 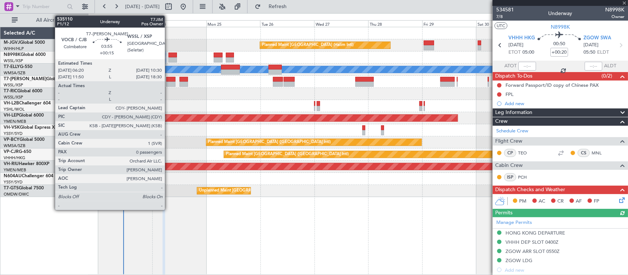 What do you see at coordinates (614, 17) in the screenshot?
I see `span: Owner` at bounding box center [614, 17].